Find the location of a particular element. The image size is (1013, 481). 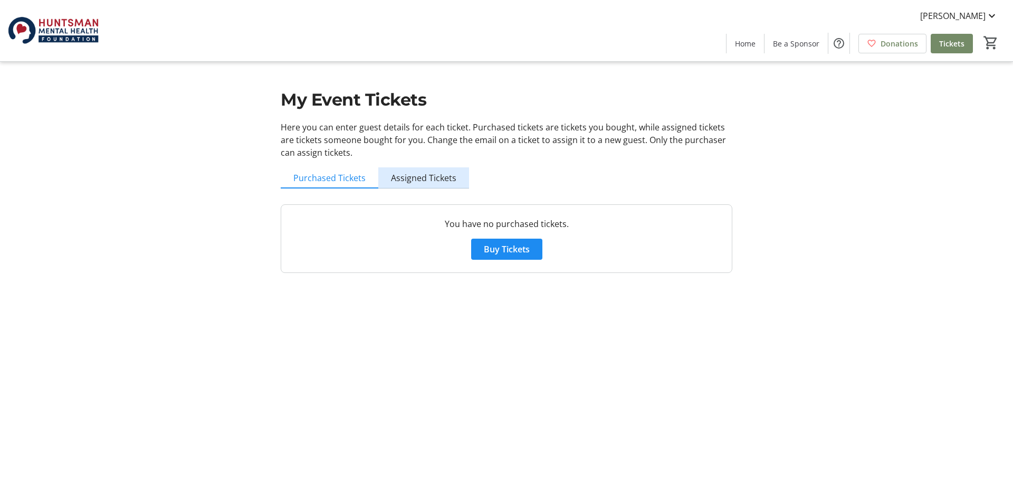

a: Be a Sponsor is located at coordinates (796, 43).